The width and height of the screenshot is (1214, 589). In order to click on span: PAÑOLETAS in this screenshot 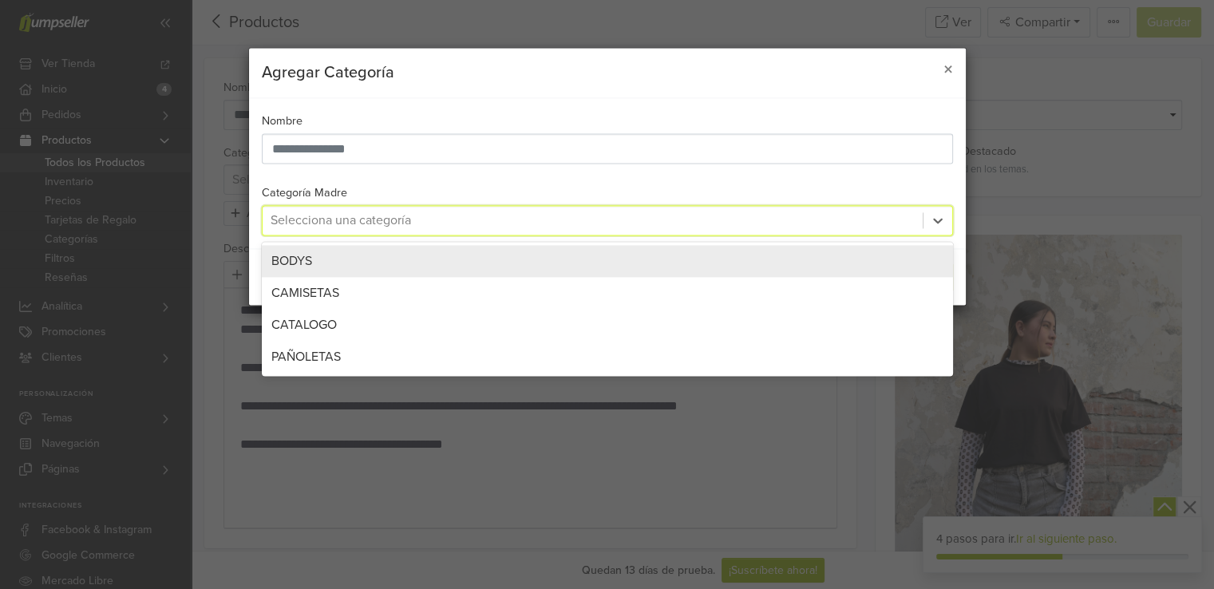, I will do `click(306, 357)`.